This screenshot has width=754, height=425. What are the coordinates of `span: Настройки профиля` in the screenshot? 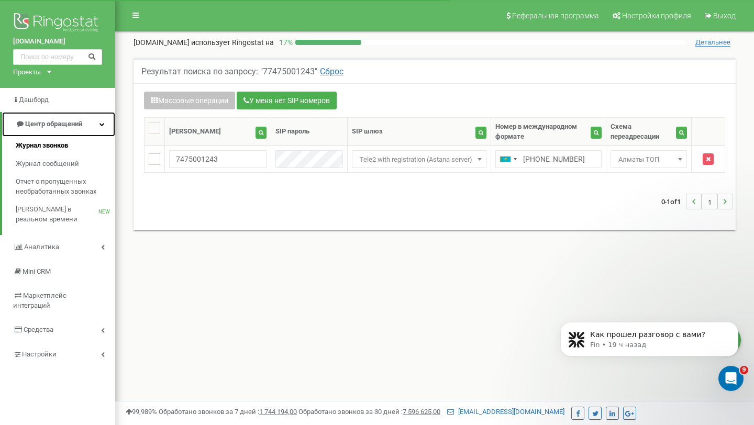 It's located at (656, 16).